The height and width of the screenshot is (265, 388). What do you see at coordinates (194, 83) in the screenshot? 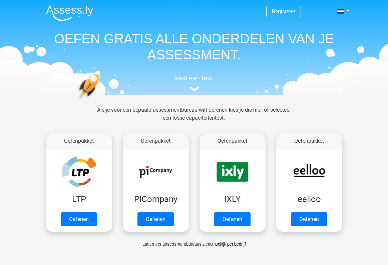
I see `a: kies een test` at bounding box center [194, 83].